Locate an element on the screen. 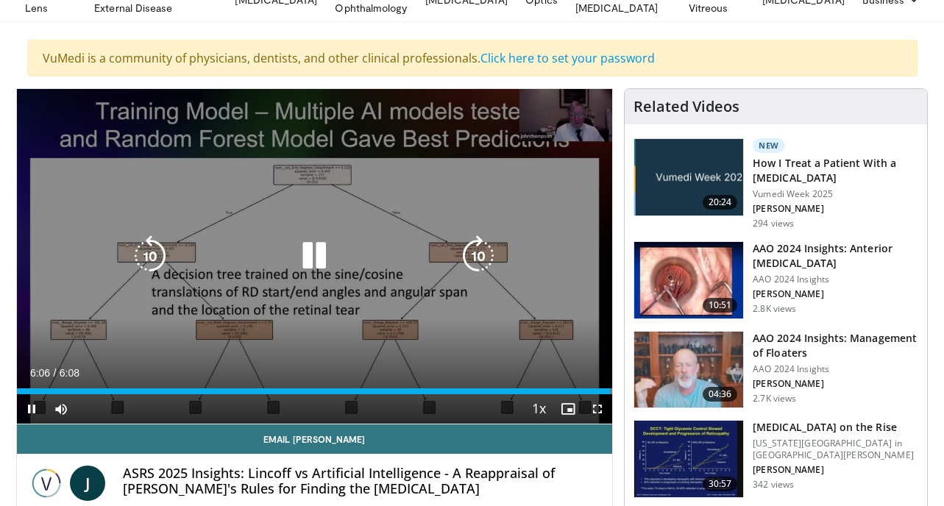 The height and width of the screenshot is (506, 944). p: 2.8K views is located at coordinates (774, 309).